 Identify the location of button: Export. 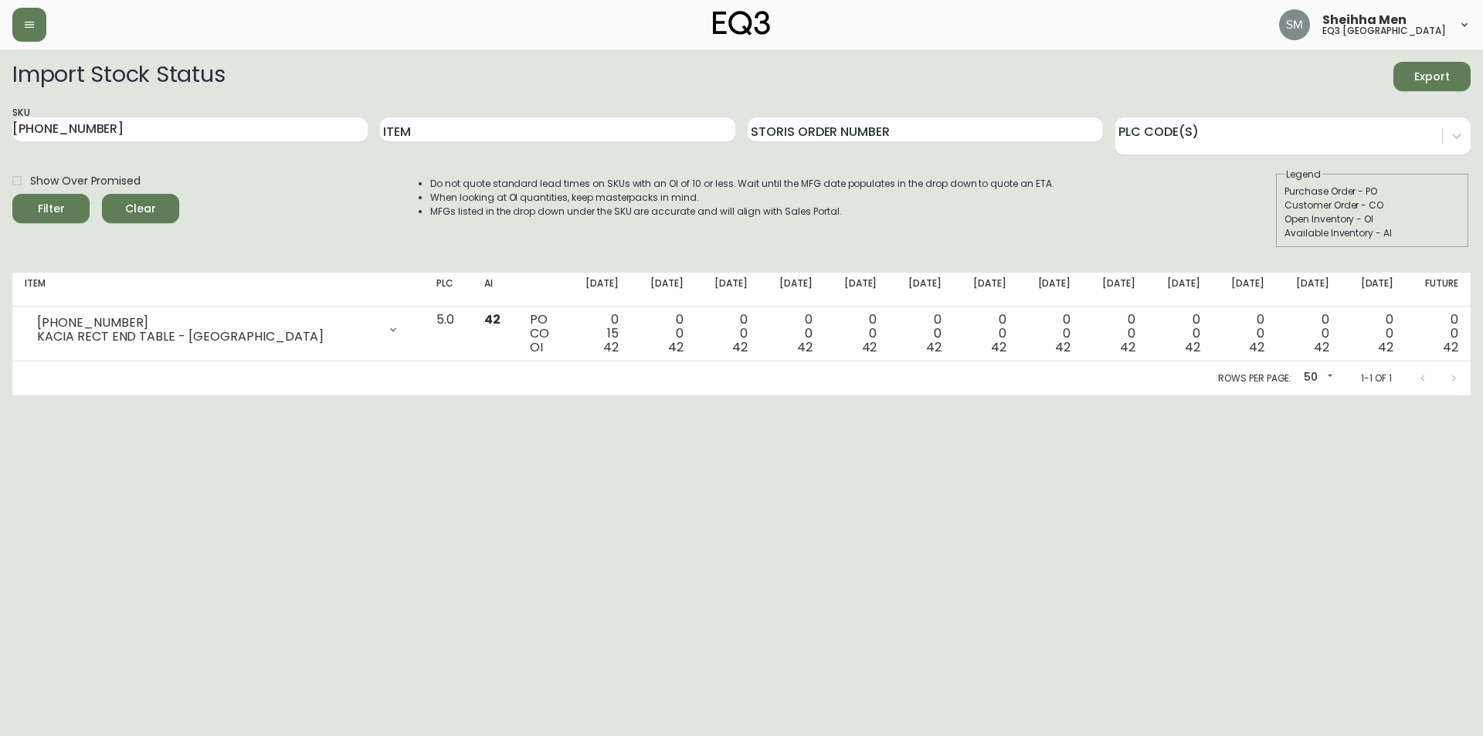
(1432, 76).